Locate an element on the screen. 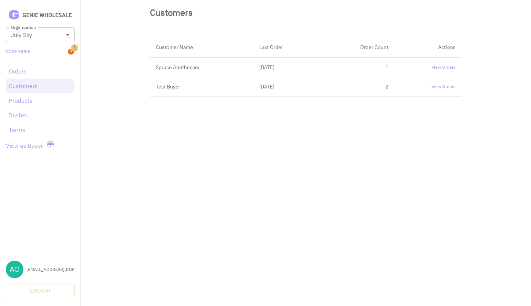 The width and height of the screenshot is (531, 306). img: aoxue@julyskyskincare.com is located at coordinates (15, 270).